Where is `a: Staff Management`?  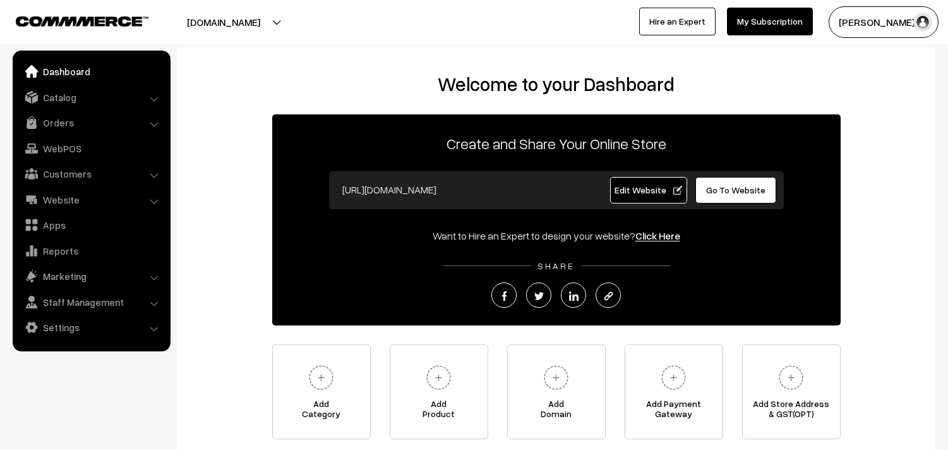
a: Staff Management is located at coordinates (91, 302).